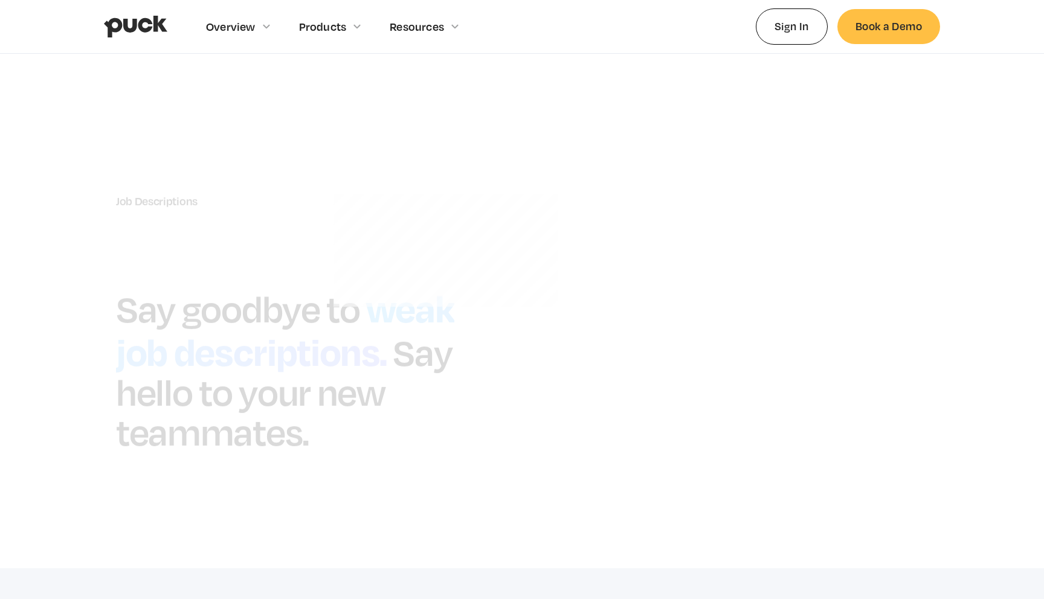 This screenshot has width=1044, height=599. What do you see at coordinates (284, 391) in the screenshot?
I see `h1: Say hello to your new teammates.` at bounding box center [284, 391].